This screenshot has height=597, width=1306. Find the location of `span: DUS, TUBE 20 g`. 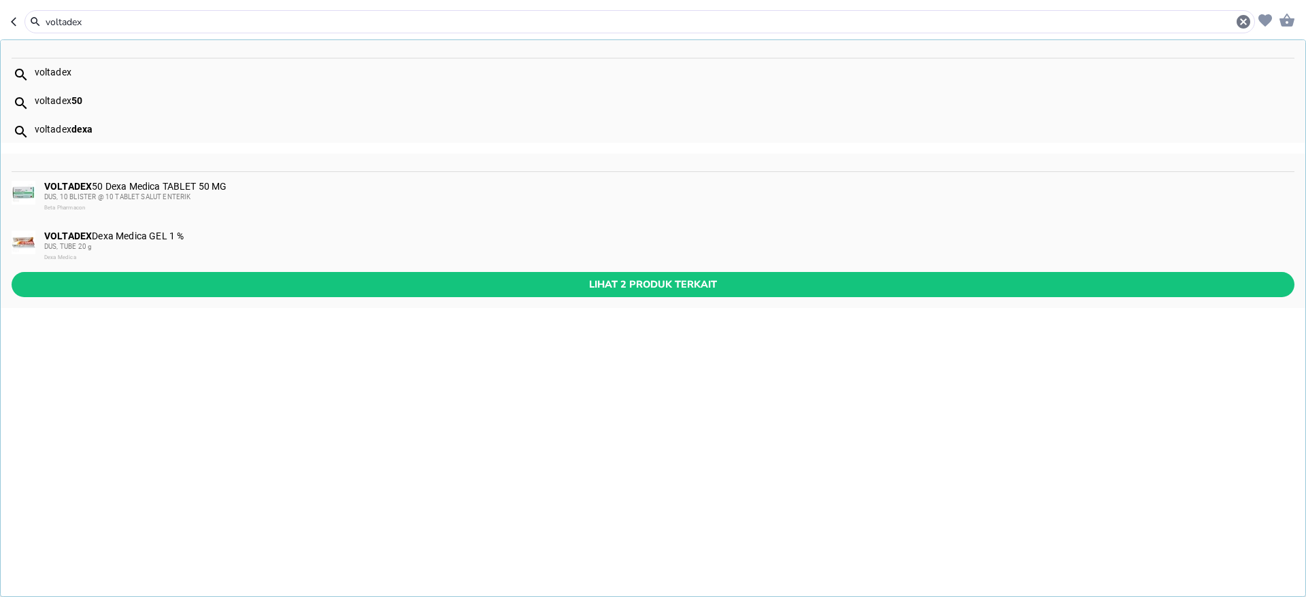

span: DUS, TUBE 20 g is located at coordinates (68, 246).